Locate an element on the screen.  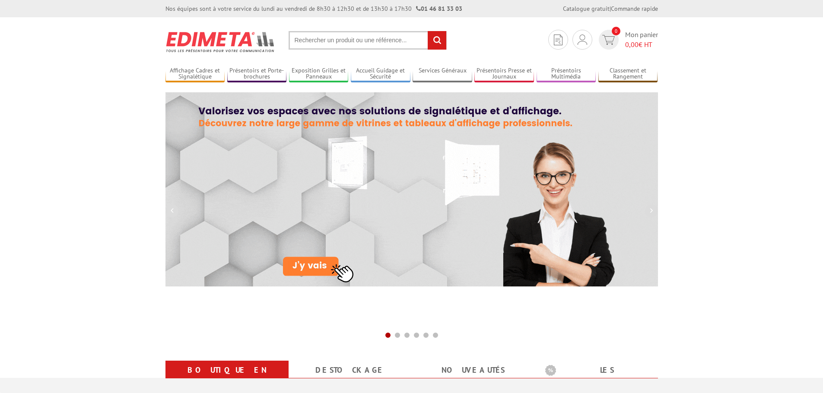
a: Catalogue gratuit is located at coordinates (586, 9).